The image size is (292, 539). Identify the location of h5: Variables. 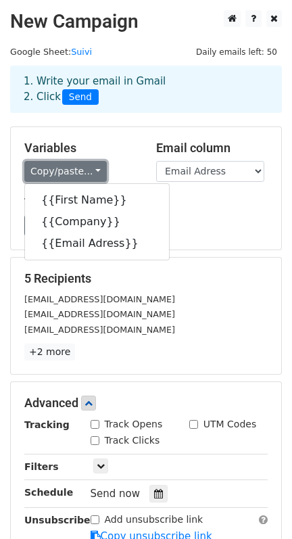
(80, 148).